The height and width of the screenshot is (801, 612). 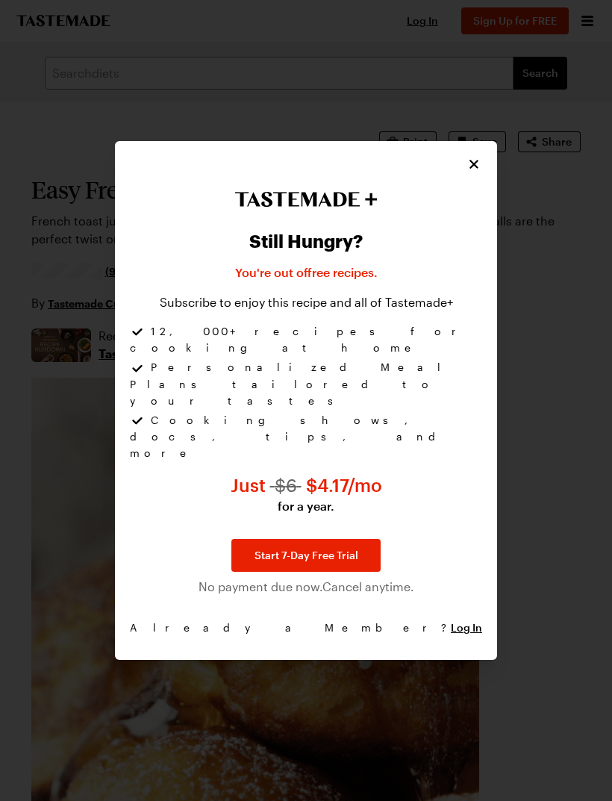 What do you see at coordinates (306, 494) in the screenshot?
I see `p: Just $4.17 per month for a year instead of $6` at bounding box center [306, 494].